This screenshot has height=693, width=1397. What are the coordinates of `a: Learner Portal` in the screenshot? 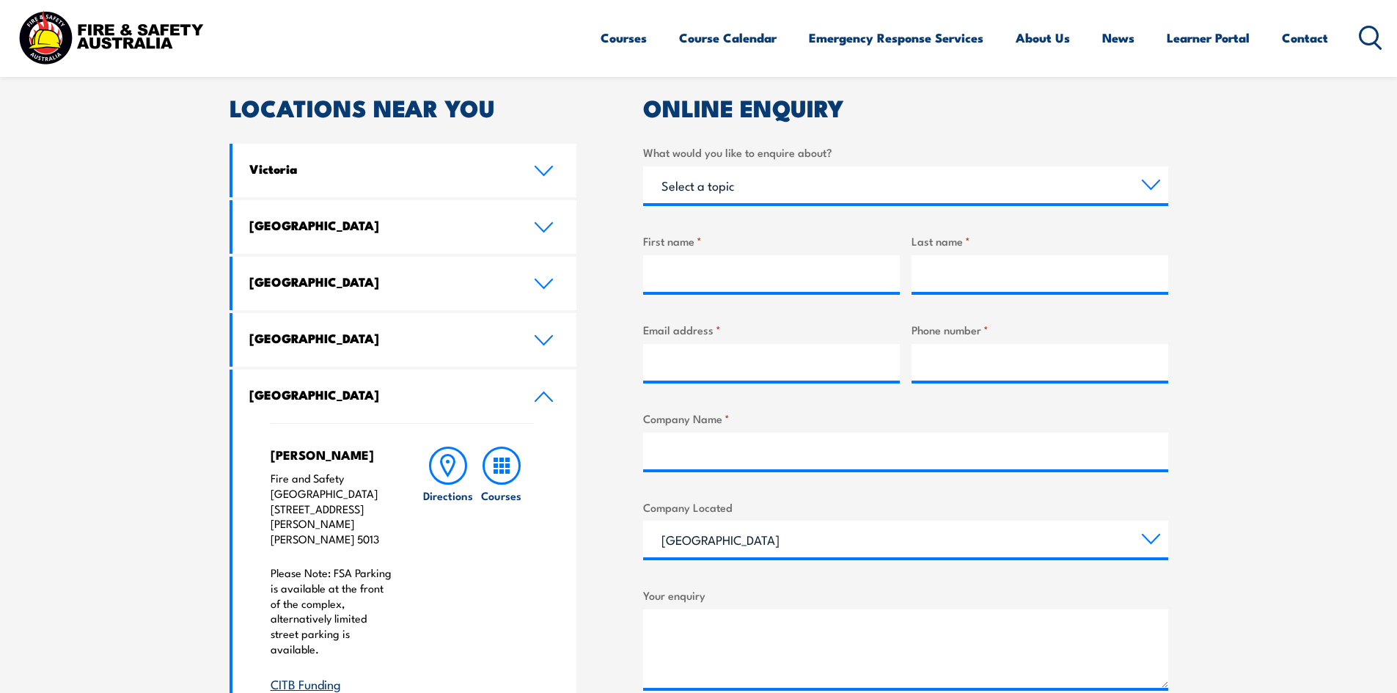 It's located at (1207, 37).